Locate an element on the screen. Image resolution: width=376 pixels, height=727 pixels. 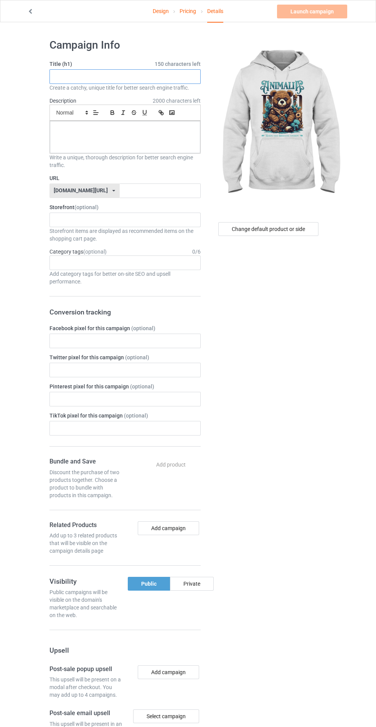
div: Change default product or side is located at coordinates (268, 229).